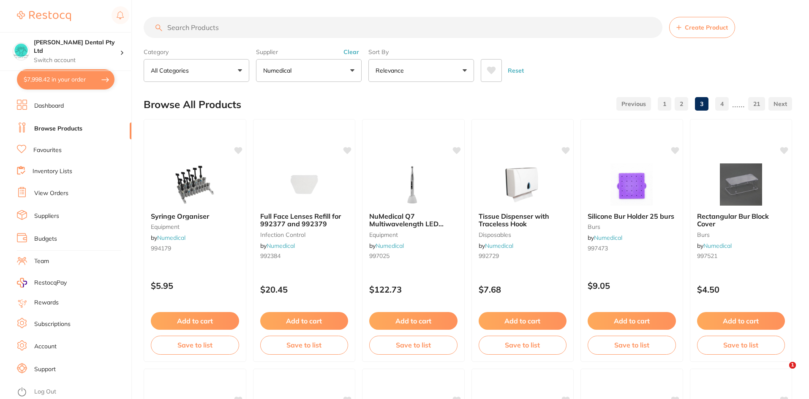  What do you see at coordinates (304, 235) in the screenshot?
I see `small: infection control` at bounding box center [304, 235].